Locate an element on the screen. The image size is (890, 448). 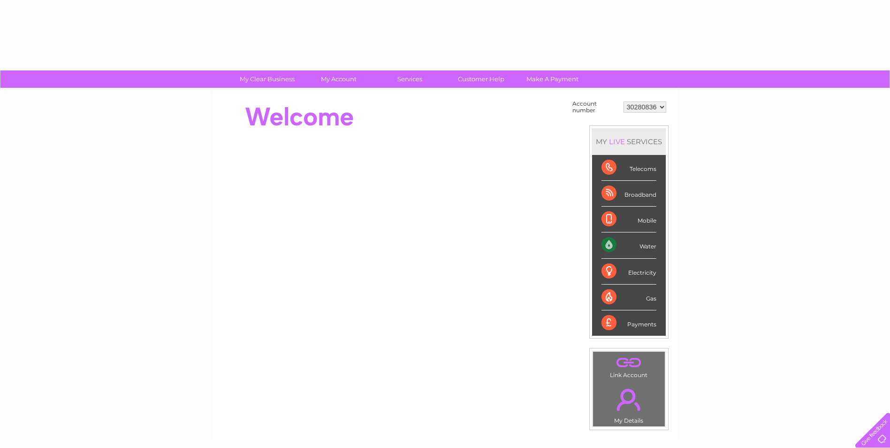
a: Make A Payment is located at coordinates (552, 79).